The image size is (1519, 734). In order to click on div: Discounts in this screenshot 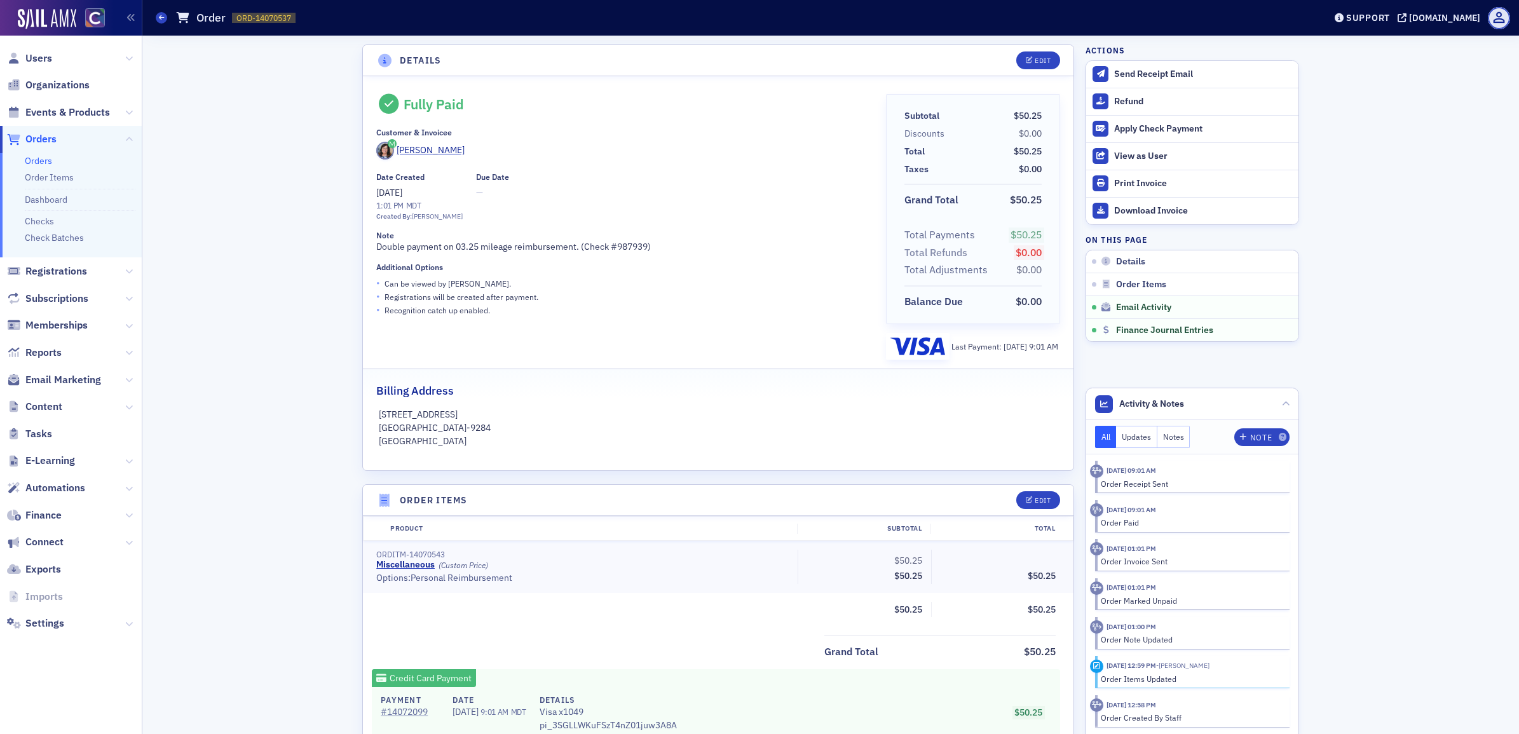, I will do `click(924, 133)`.